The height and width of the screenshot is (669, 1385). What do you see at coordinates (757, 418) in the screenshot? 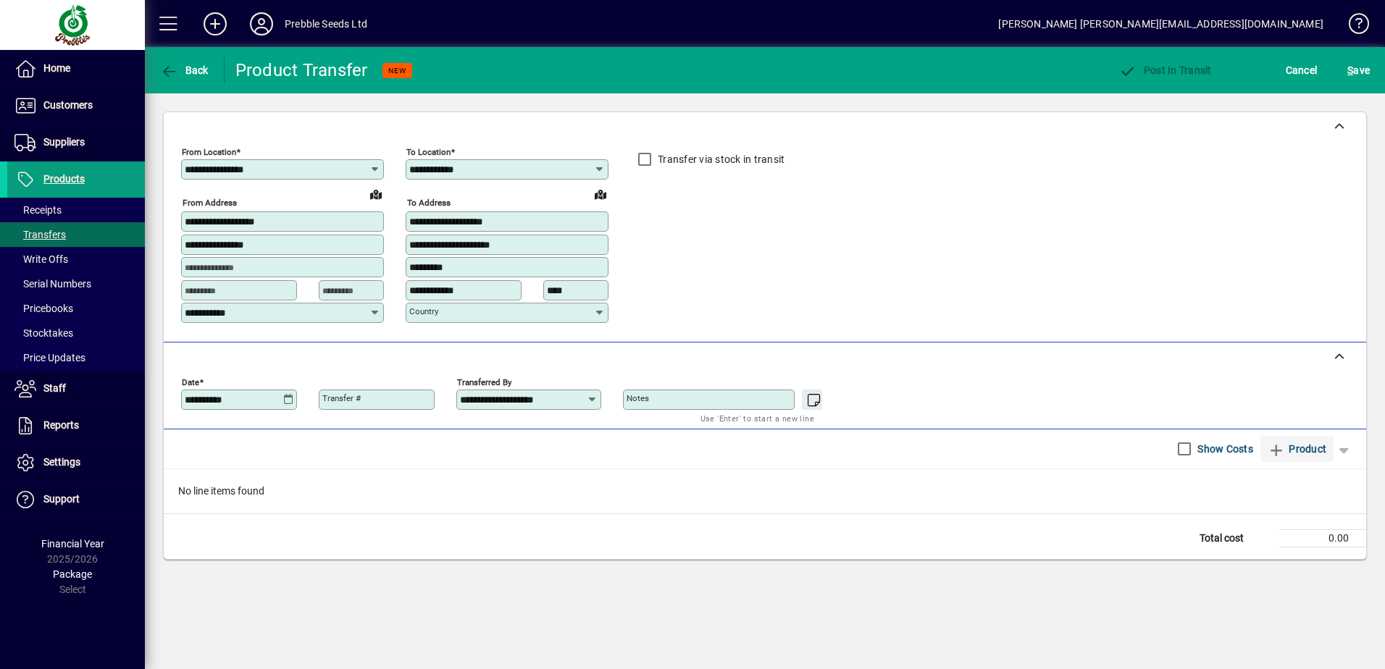
I see `mat-hint: Use 'Enter' to start a new line` at bounding box center [757, 418].